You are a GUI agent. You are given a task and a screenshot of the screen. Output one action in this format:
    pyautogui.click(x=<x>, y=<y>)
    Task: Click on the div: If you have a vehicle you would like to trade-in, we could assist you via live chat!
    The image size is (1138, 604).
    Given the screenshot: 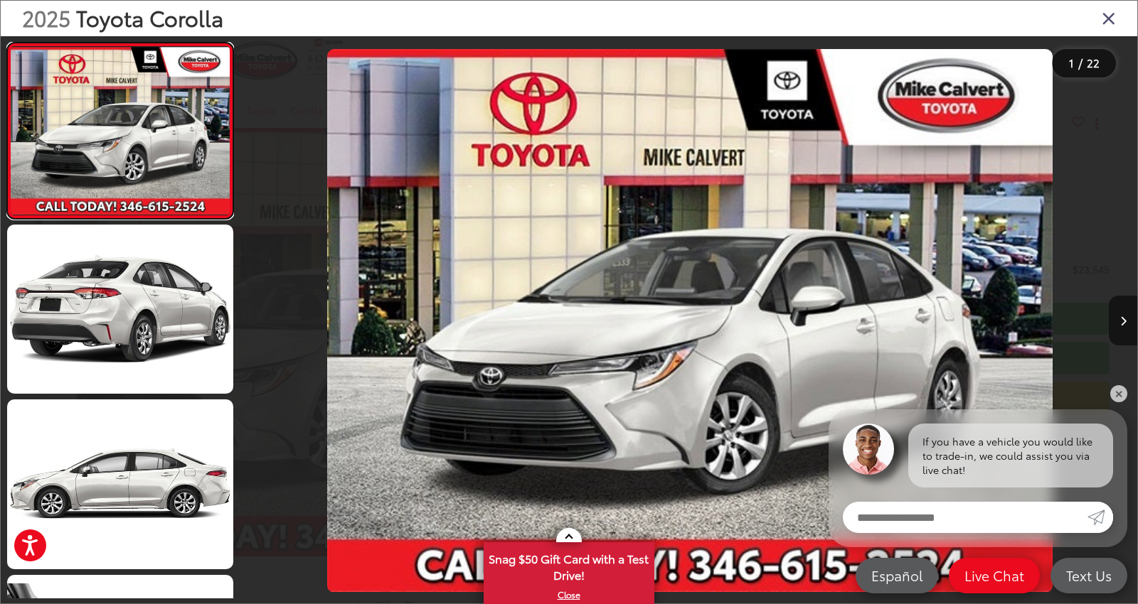 What is the action you would take?
    pyautogui.click(x=1010, y=456)
    